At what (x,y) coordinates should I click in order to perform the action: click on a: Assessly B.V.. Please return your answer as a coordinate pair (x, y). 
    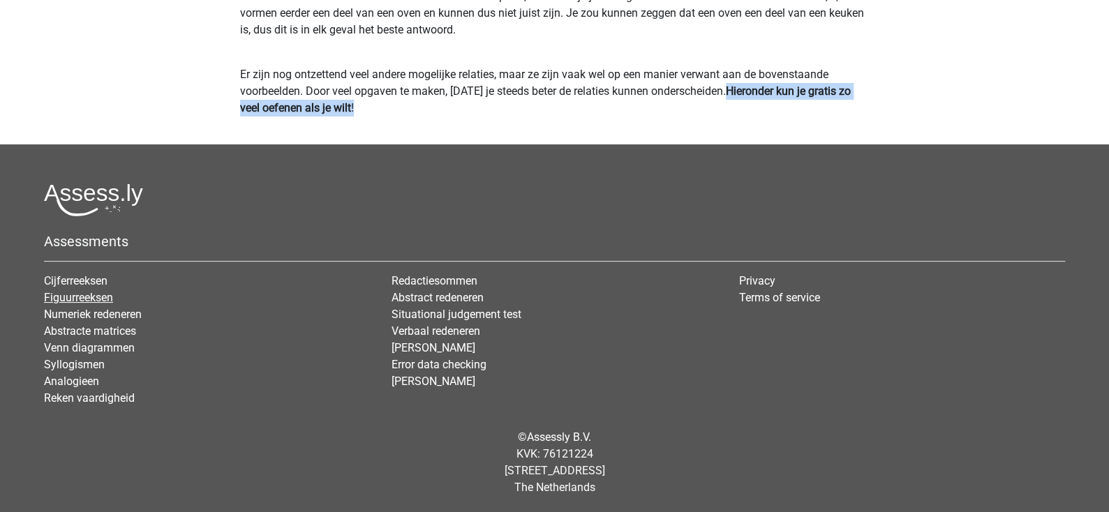
    Looking at the image, I should click on (559, 437).